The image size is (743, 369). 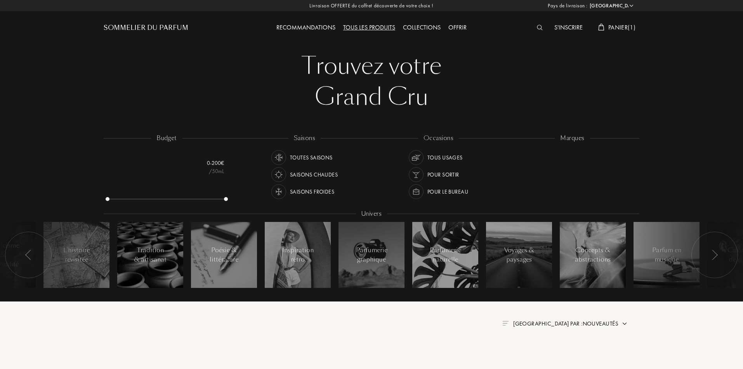 What do you see at coordinates (568, 6) in the screenshot?
I see `span: Pays de livraison :` at bounding box center [568, 6].